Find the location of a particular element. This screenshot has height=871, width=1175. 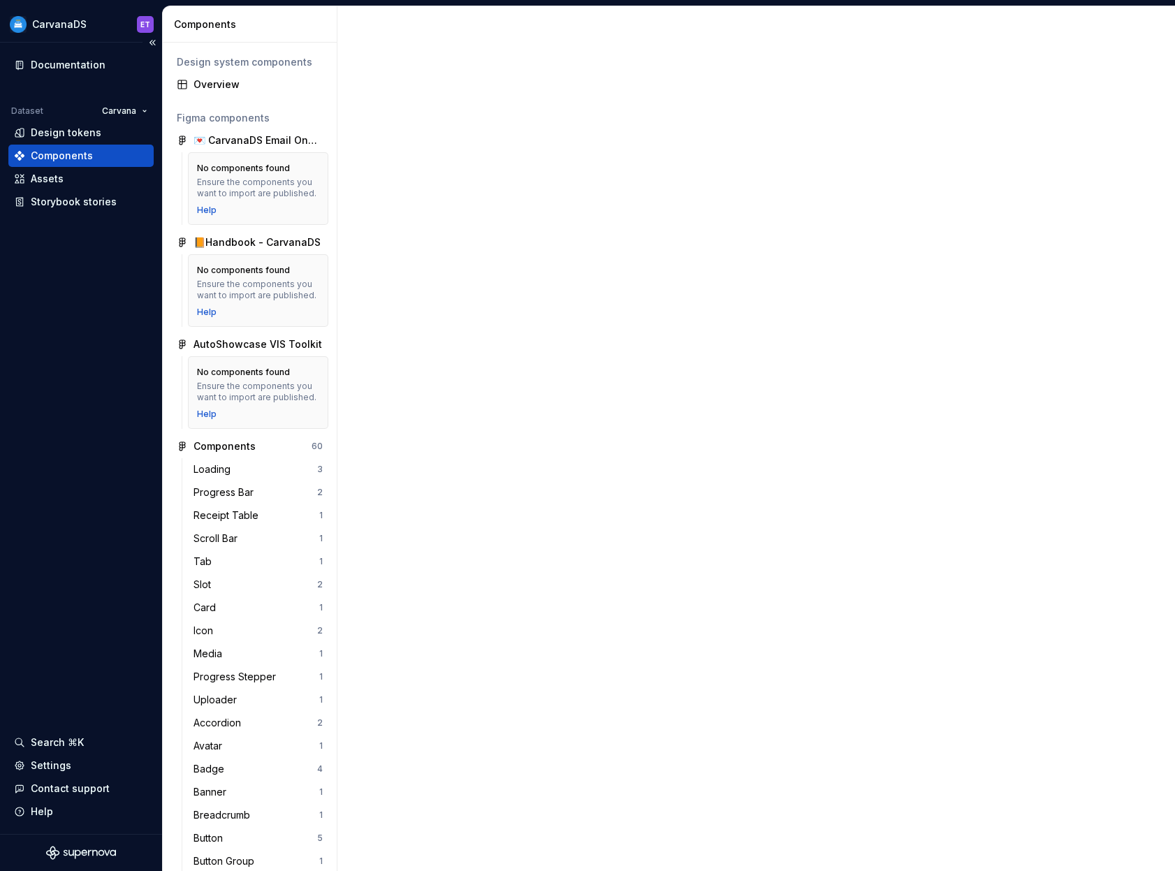

a: Button5 is located at coordinates (258, 838).